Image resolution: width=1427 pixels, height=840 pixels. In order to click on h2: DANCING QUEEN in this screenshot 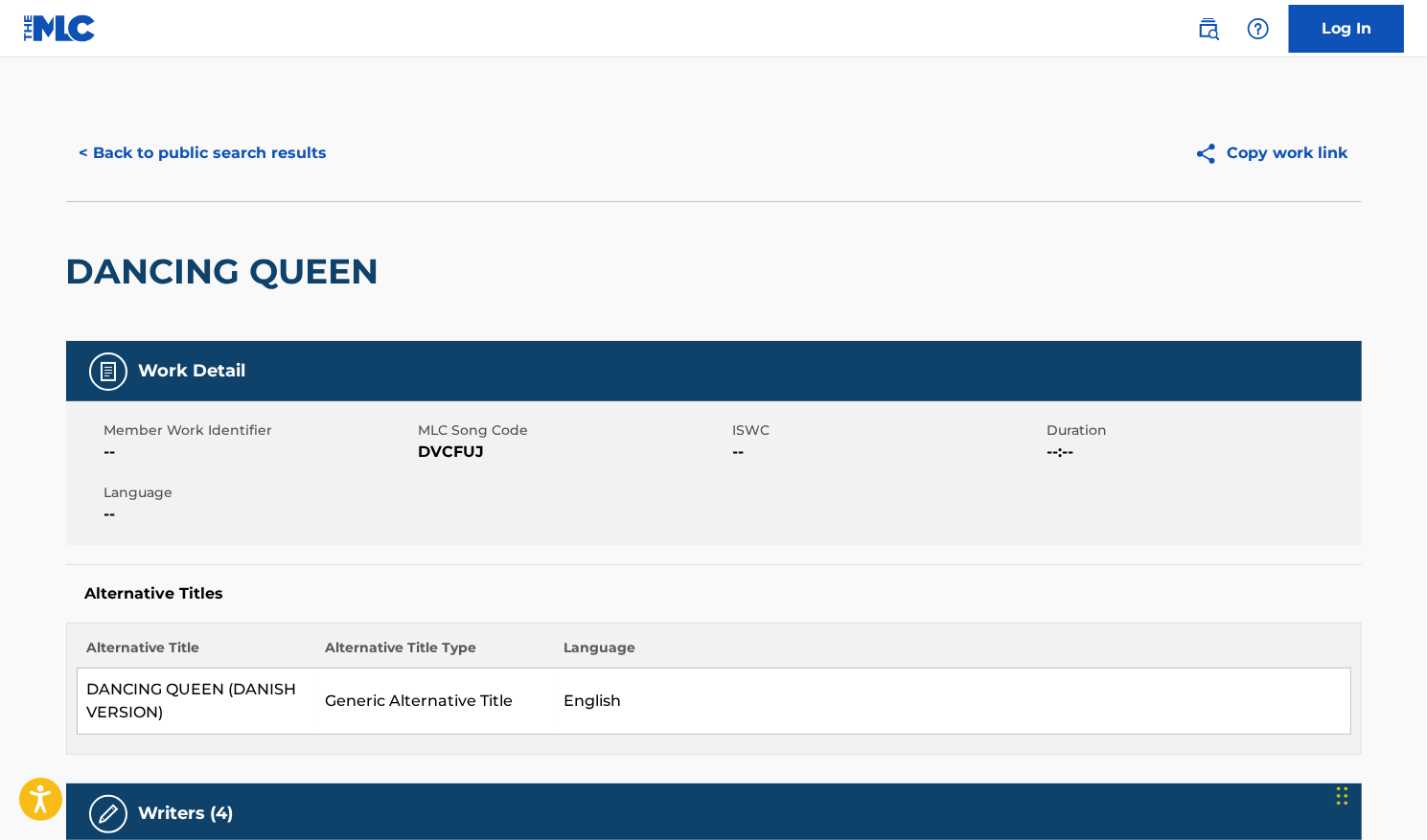, I will do `click(228, 271)`.